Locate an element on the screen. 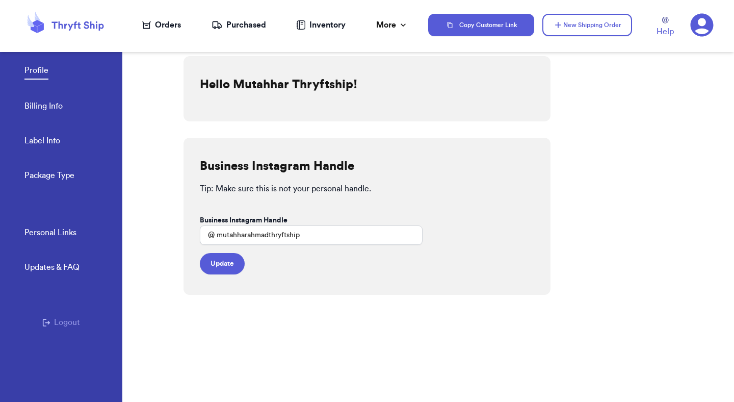 The height and width of the screenshot is (402, 734). a: Purchased is located at coordinates (238, 25).